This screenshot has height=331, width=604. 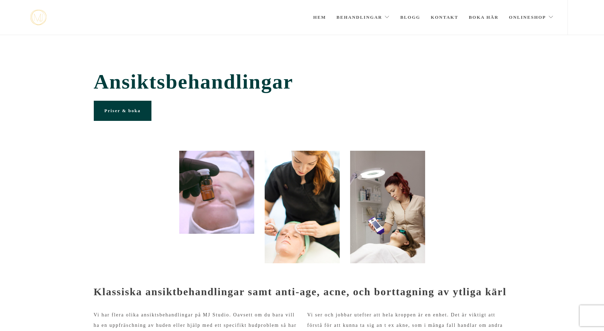 I want to click on img: evh_NF_2018_90598 (1), so click(x=387, y=207).